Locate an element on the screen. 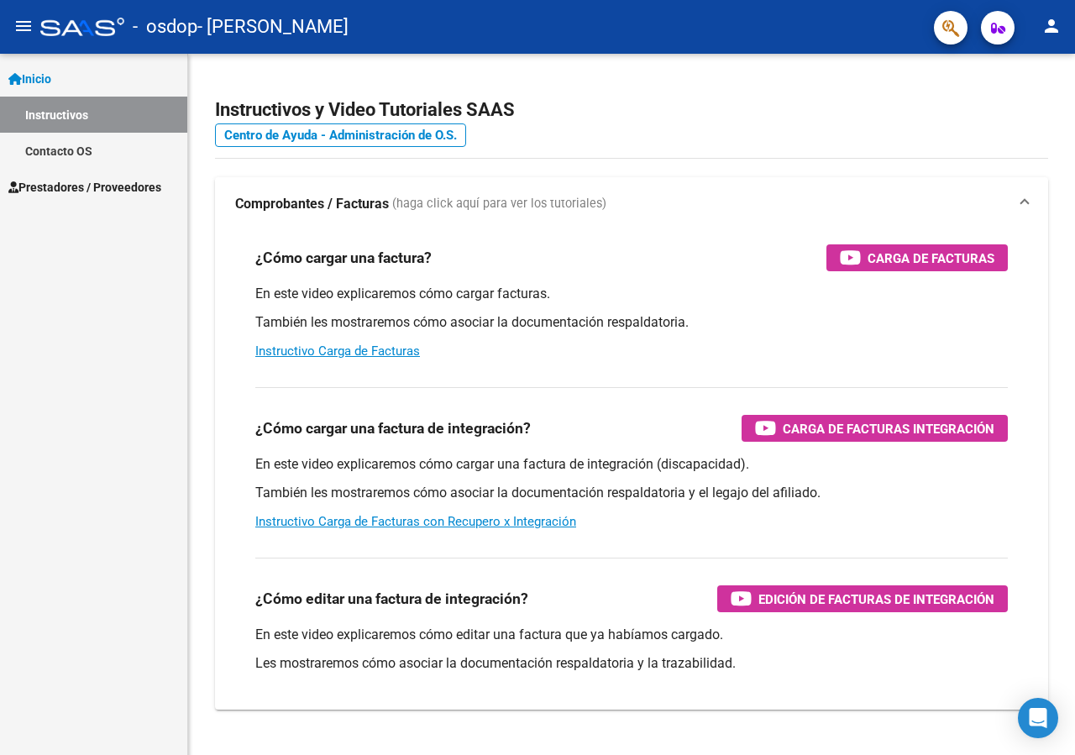 The width and height of the screenshot is (1075, 755). button: Carga de Facturas Integración is located at coordinates (874, 428).